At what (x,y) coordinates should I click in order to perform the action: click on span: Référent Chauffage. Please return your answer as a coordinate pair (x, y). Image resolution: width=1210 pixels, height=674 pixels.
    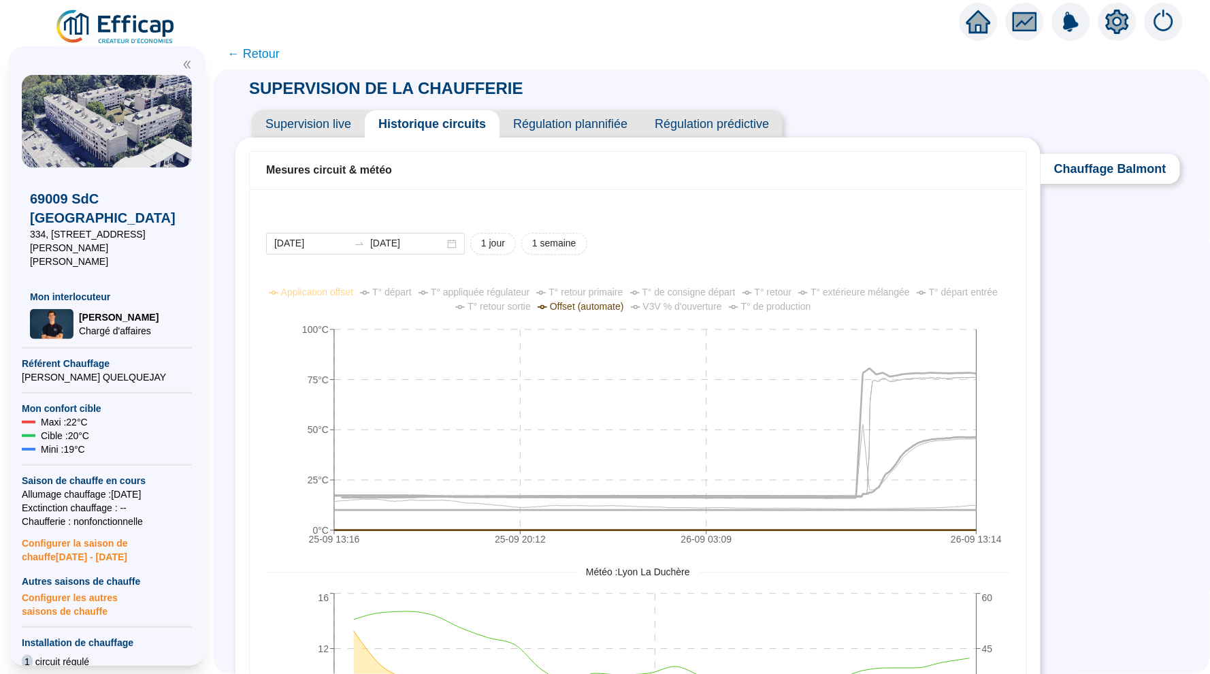
    Looking at the image, I should click on (107, 363).